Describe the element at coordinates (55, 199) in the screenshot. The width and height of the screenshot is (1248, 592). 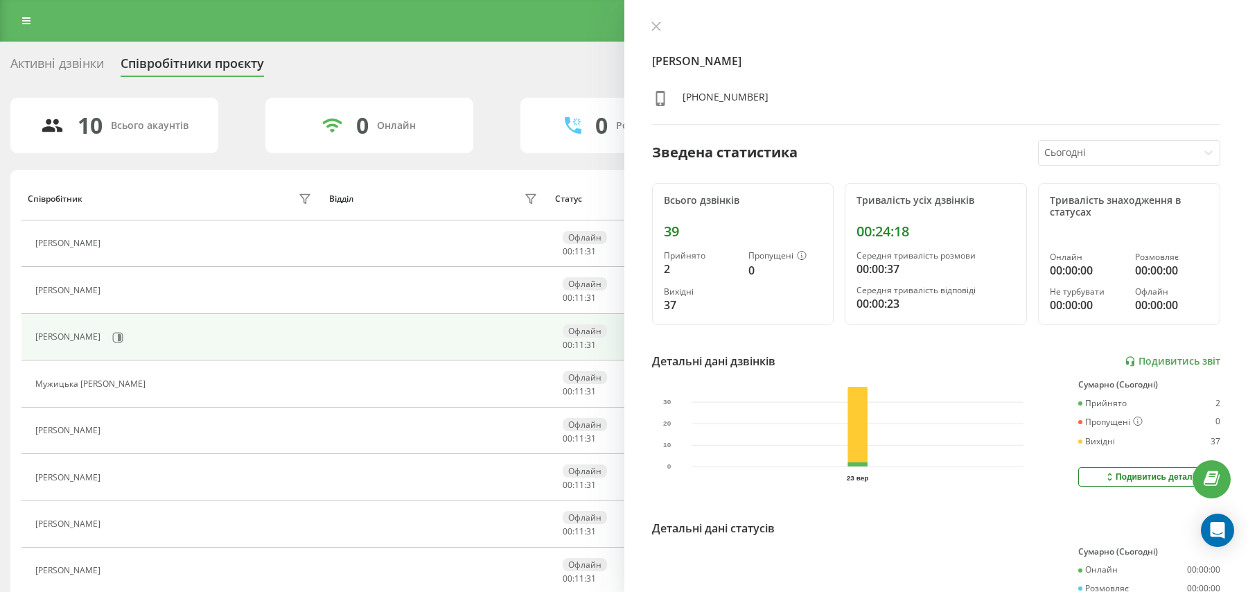
I see `div: Співробітник` at that location.